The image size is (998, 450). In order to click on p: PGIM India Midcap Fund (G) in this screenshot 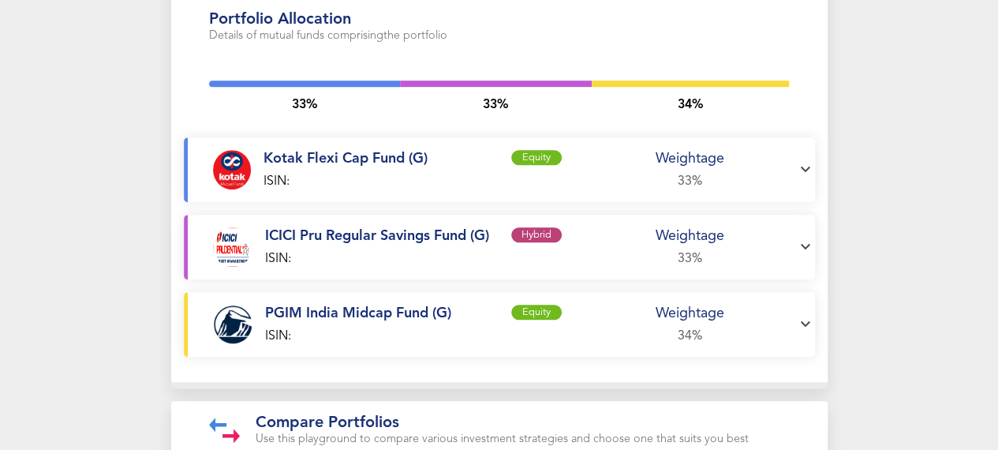, I will do `click(383, 313)`.